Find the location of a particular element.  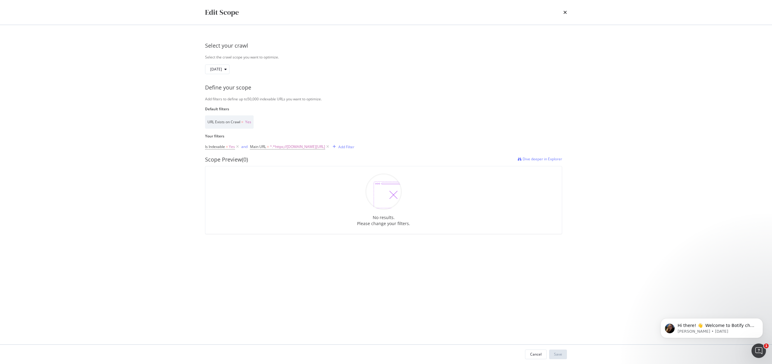

p: Hi there! 👋 Welcome to Botify chat support! Have a question? Reply to this message and our team w... is located at coordinates (65, 20).